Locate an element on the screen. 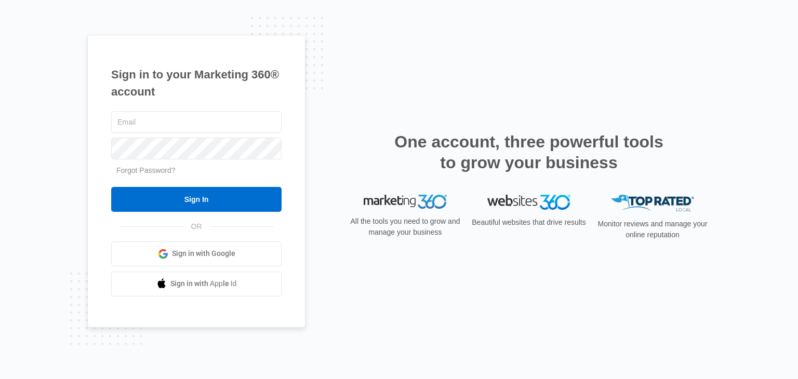  span: Sign in with Google is located at coordinates (204, 254).